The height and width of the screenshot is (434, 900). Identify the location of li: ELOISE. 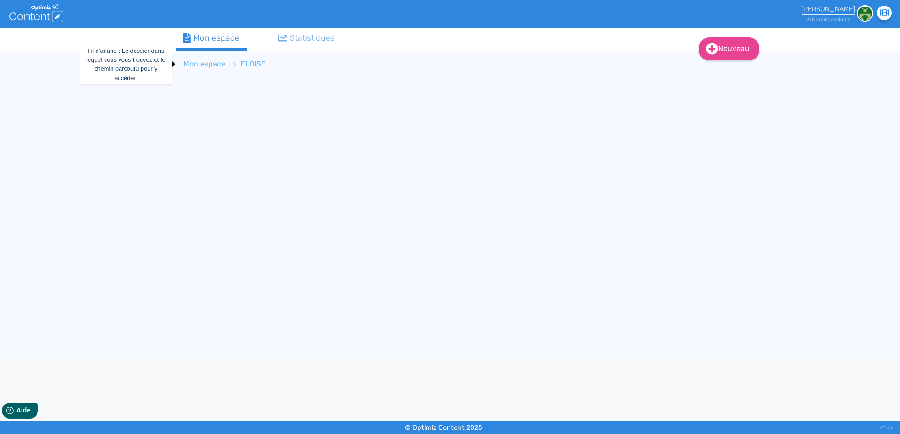
(245, 64).